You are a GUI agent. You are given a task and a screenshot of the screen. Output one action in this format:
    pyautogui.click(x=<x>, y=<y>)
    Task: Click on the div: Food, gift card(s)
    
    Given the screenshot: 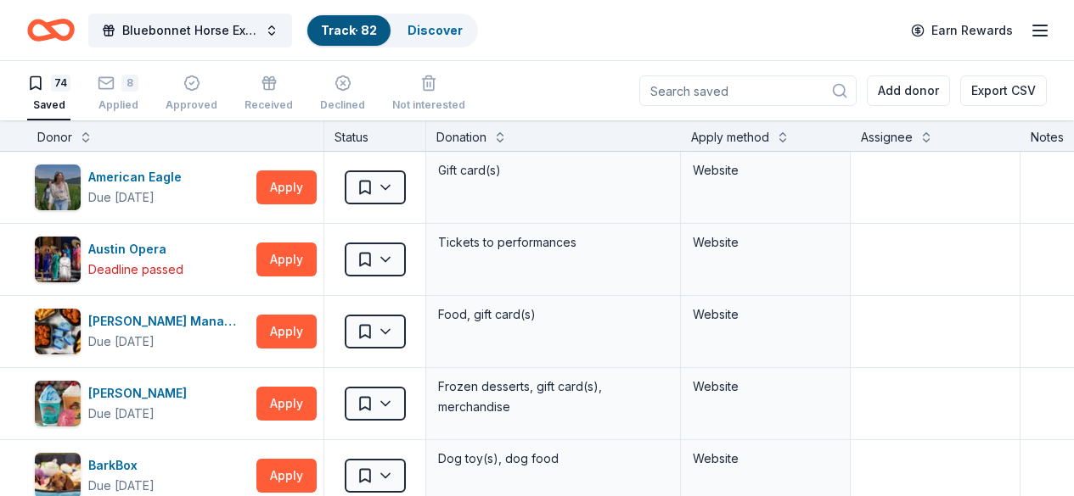 What is the action you would take?
    pyautogui.click(x=552, y=315)
    